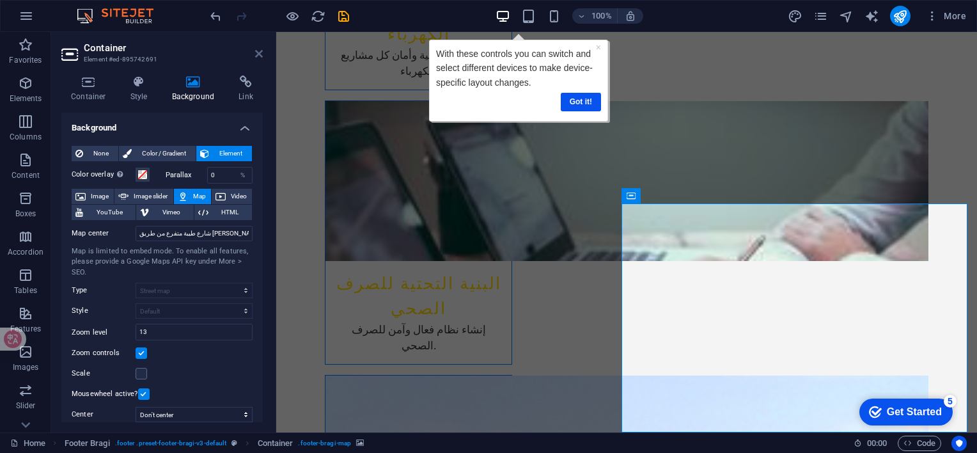 The width and height of the screenshot is (977, 453). Describe the element at coordinates (26, 214) in the screenshot. I see `p: Boxes` at that location.